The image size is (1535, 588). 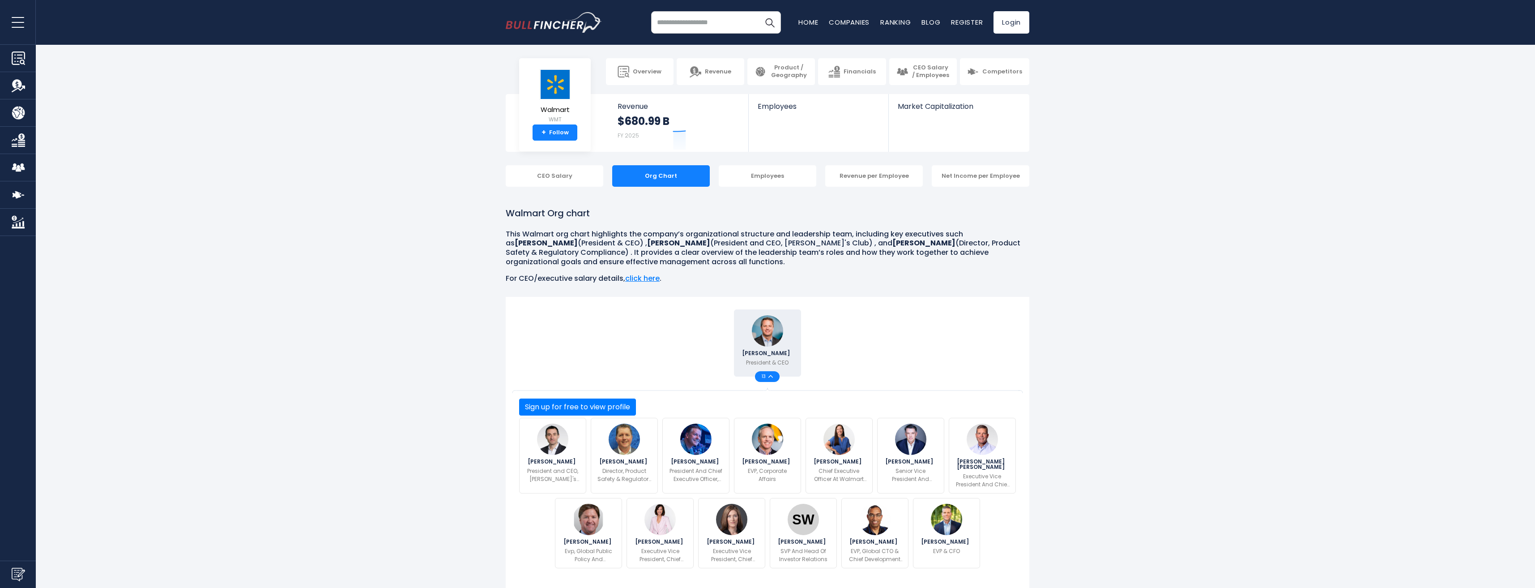 What do you see at coordinates (860, 72) in the screenshot?
I see `span: Financials` at bounding box center [860, 72].